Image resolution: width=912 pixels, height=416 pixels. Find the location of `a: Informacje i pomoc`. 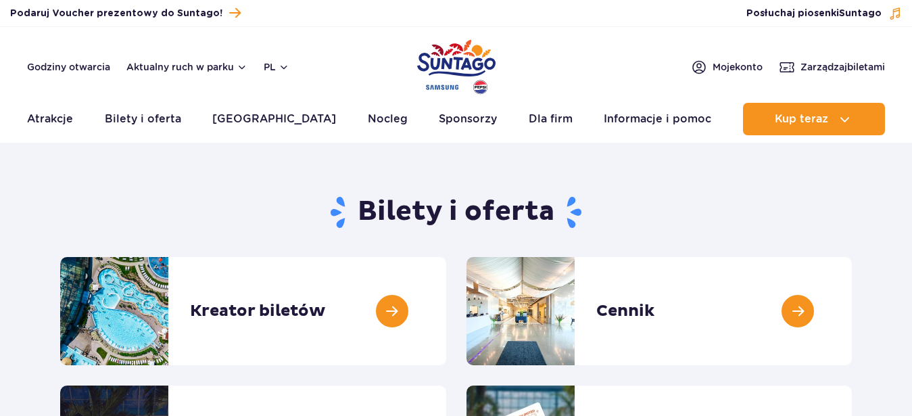

a: Informacje i pomoc is located at coordinates (657, 119).